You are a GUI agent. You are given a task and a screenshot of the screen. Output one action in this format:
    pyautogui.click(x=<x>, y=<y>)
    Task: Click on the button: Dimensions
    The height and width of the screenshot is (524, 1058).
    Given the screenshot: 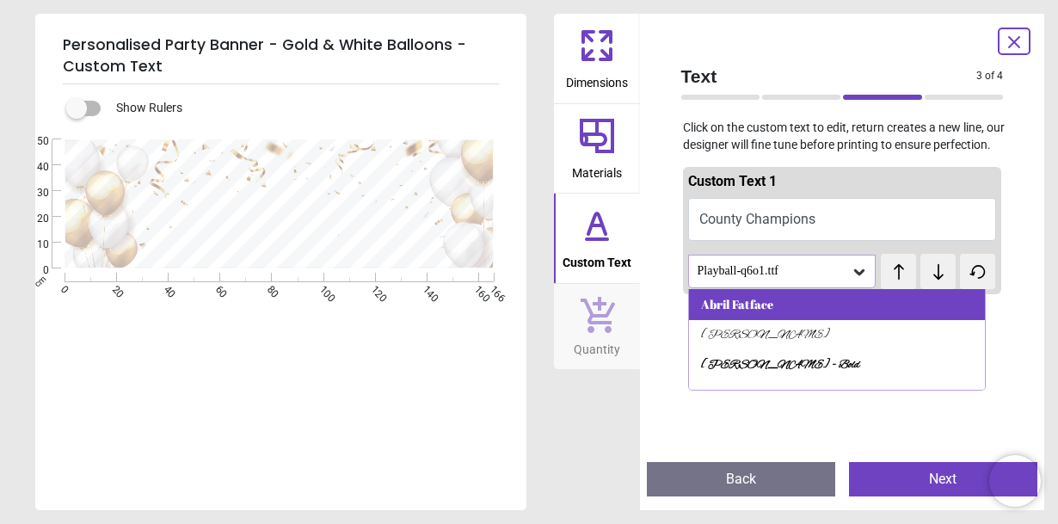 What is the action you would take?
    pyautogui.click(x=597, y=58)
    